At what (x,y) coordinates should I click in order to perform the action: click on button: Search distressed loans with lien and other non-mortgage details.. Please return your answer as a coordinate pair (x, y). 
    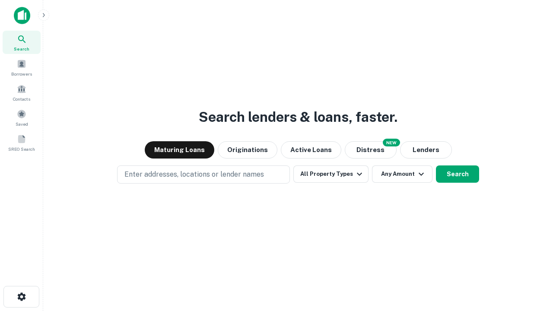
    Looking at the image, I should click on (371, 150).